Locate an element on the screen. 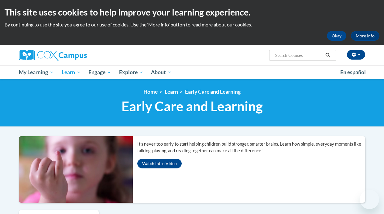 Image resolution: width=384 pixels, height=214 pixels. a: Early Care and Learning is located at coordinates (213, 91).